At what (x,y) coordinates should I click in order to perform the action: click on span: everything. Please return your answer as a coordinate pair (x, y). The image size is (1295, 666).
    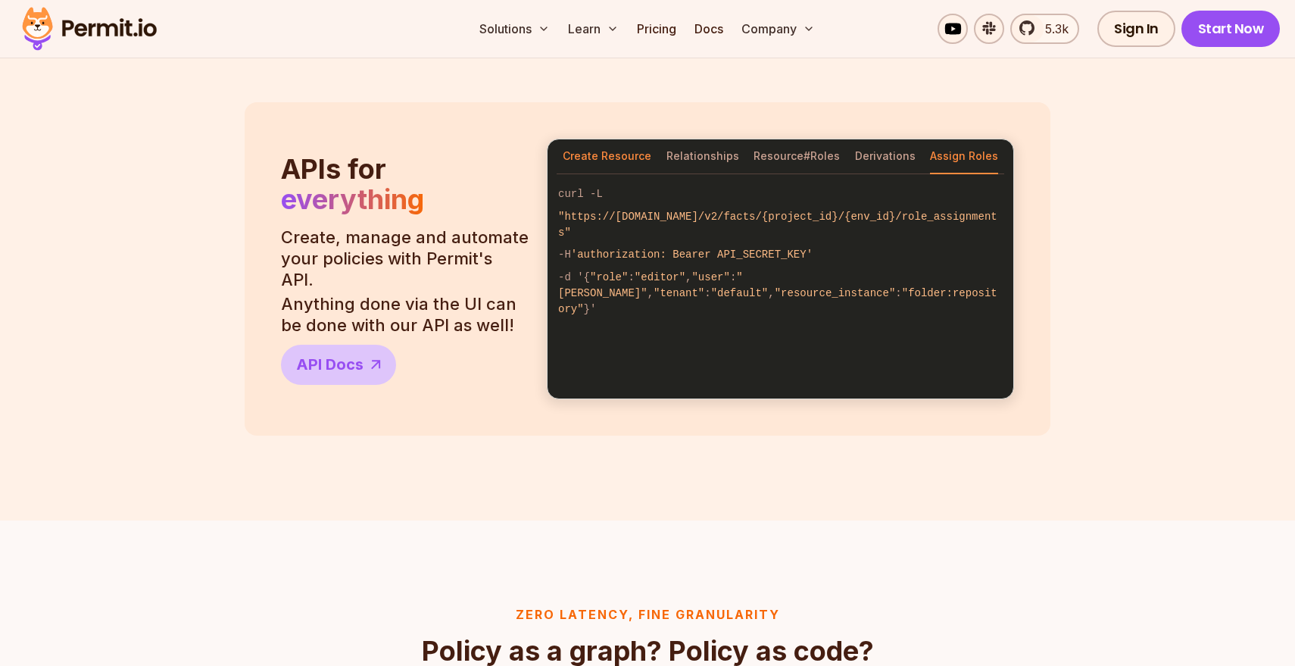
    Looking at the image, I should click on (352, 199).